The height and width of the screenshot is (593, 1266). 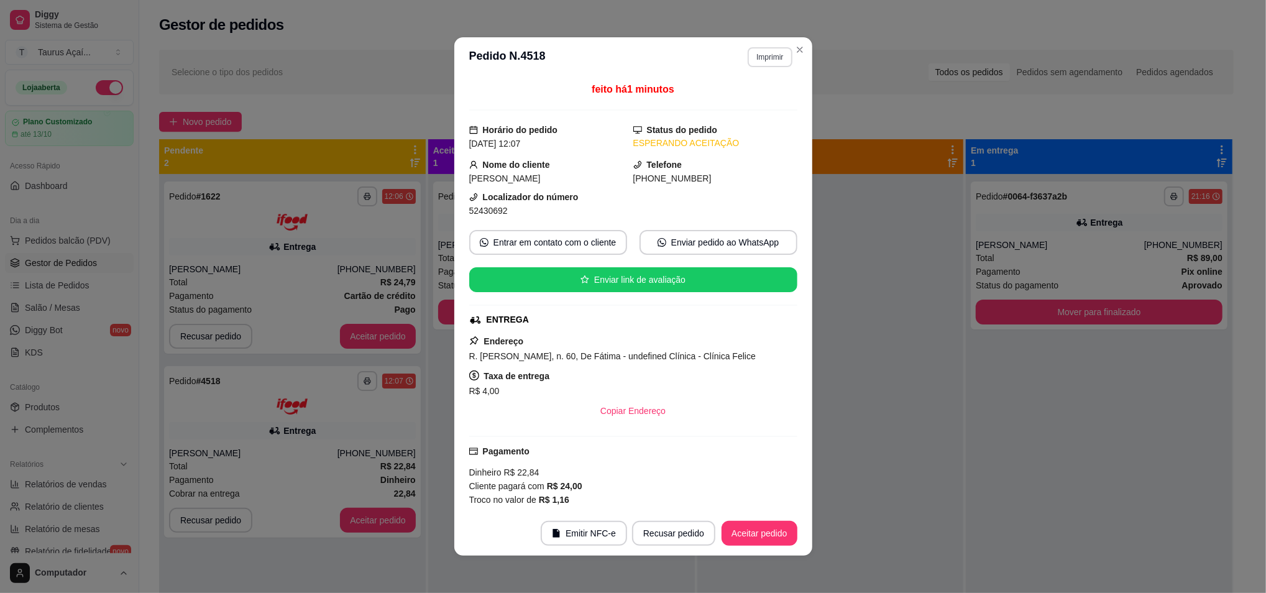 What do you see at coordinates (556, 533) in the screenshot?
I see `span: file` at bounding box center [556, 533].